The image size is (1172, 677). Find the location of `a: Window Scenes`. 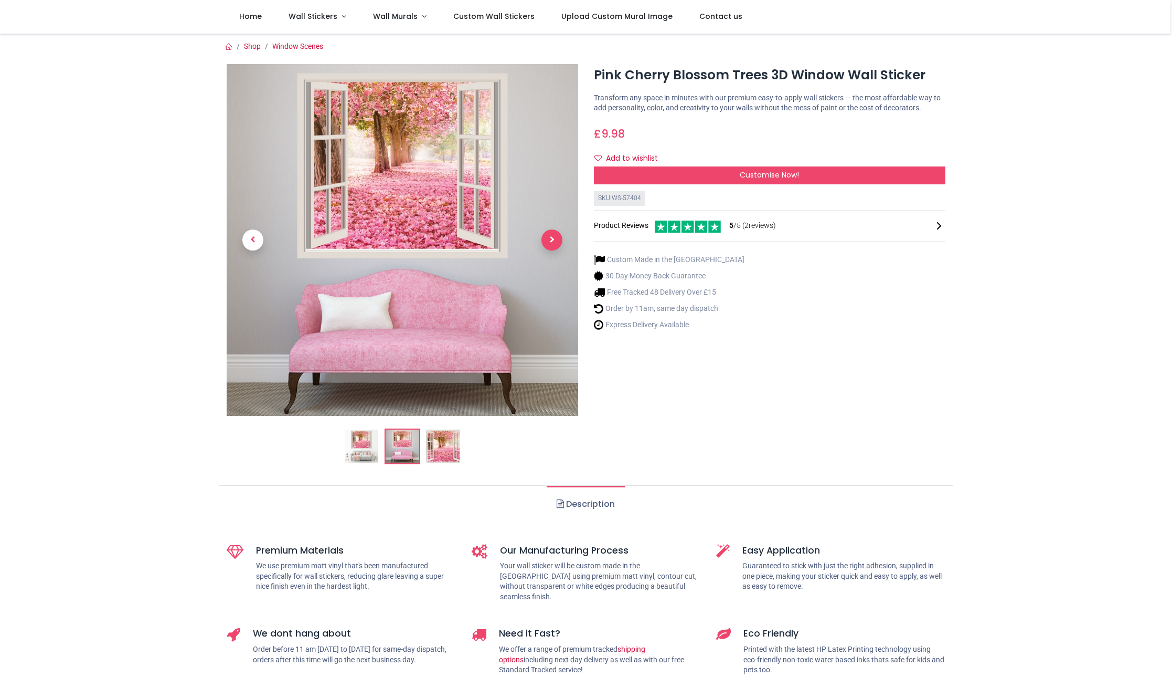

a: Window Scenes is located at coordinates (298, 46).